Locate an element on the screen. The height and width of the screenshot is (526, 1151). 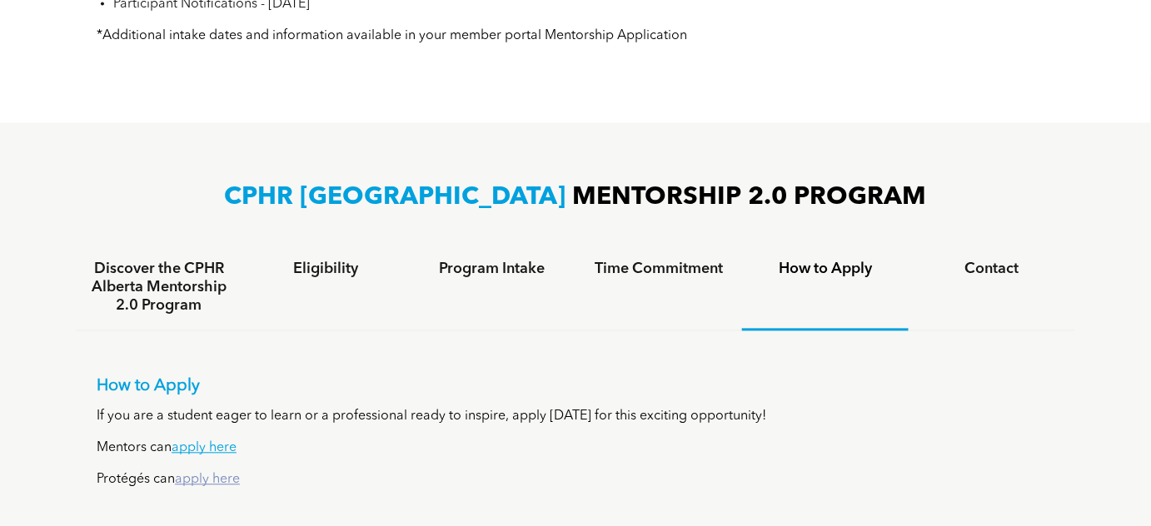
span: MENTORSHIP 2.0 PROGRAM is located at coordinates (750, 198).